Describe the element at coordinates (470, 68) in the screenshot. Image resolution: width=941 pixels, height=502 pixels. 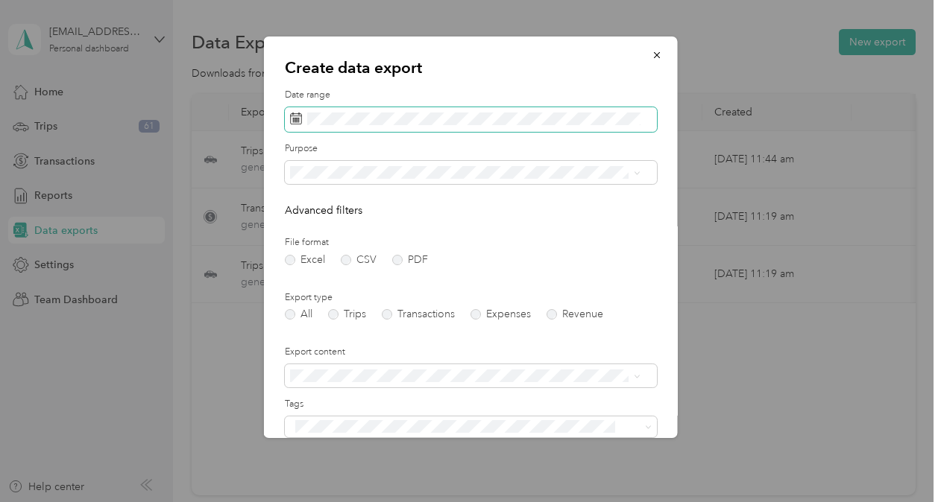
I see `p: Create data export` at that location.